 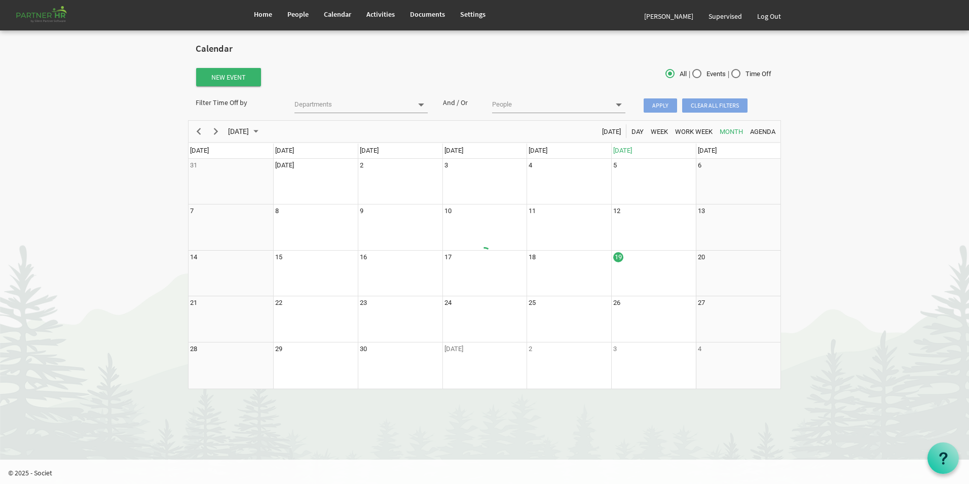 What do you see at coordinates (229, 77) in the screenshot?
I see `button: New Event` at bounding box center [229, 77].